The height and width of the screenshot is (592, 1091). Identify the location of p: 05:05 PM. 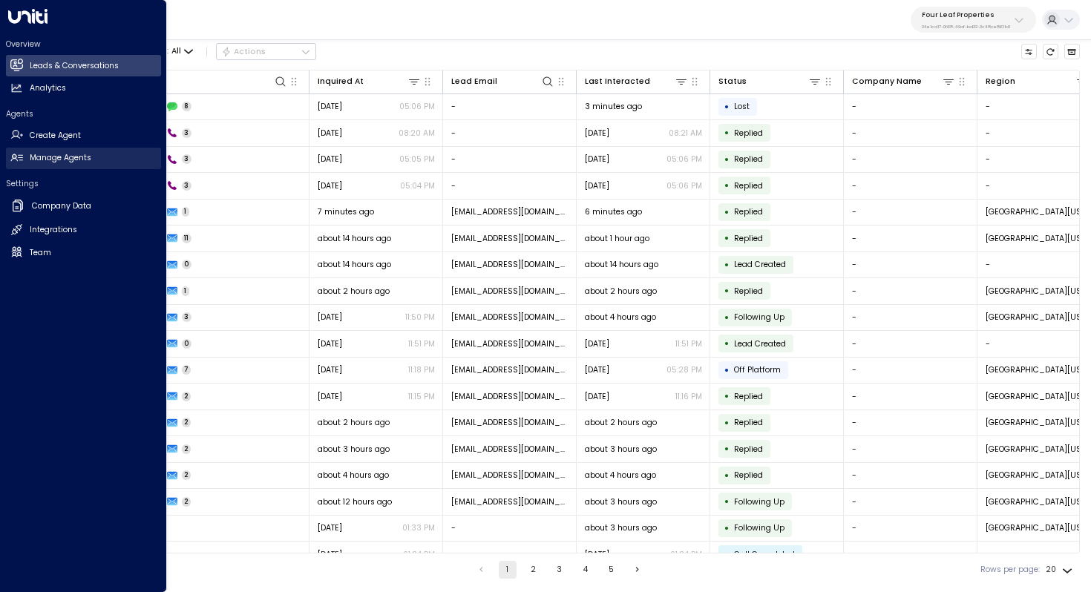
(417, 159).